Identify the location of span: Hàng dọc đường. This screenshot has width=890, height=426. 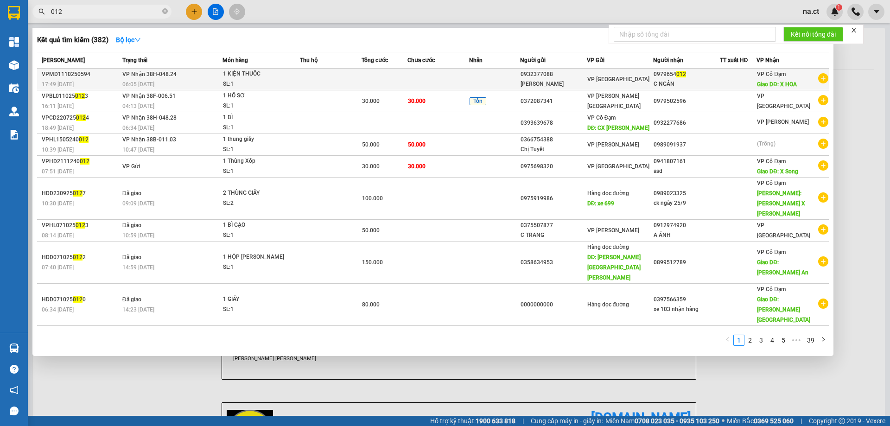
(608, 193).